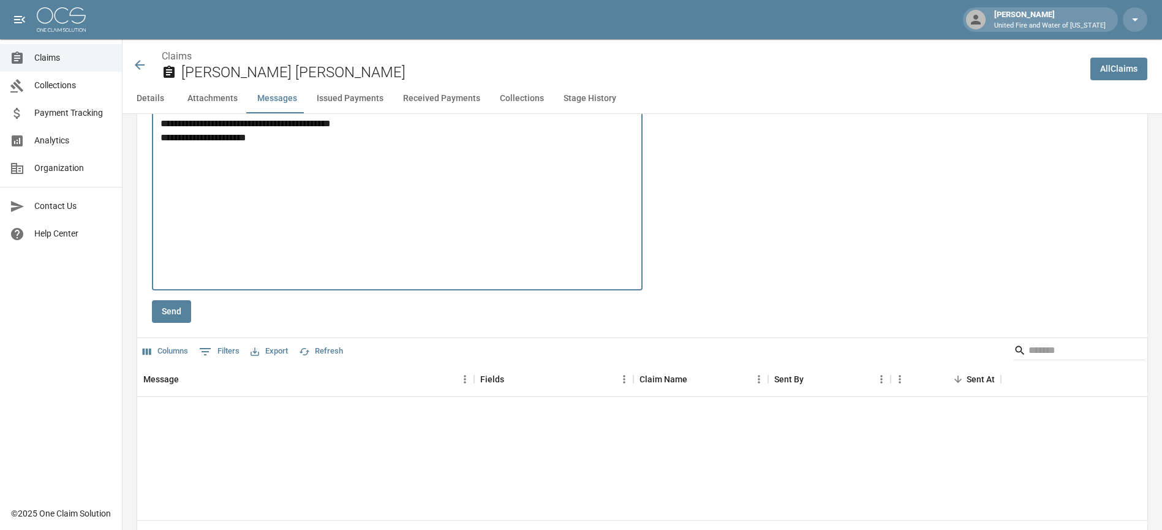 The image size is (1162, 530). Describe the element at coordinates (61, 20) in the screenshot. I see `img: ocs-logo-white-transparent.png` at that location.